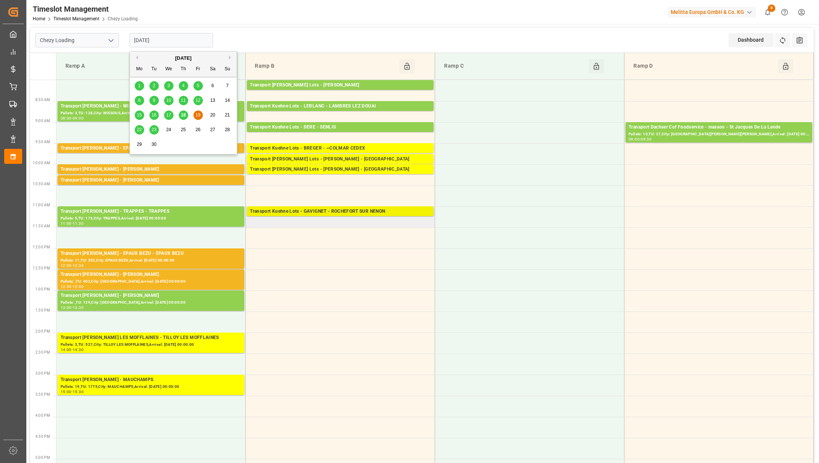  Describe the element at coordinates (767, 12) in the screenshot. I see `button: show 8 new notifications` at that location.